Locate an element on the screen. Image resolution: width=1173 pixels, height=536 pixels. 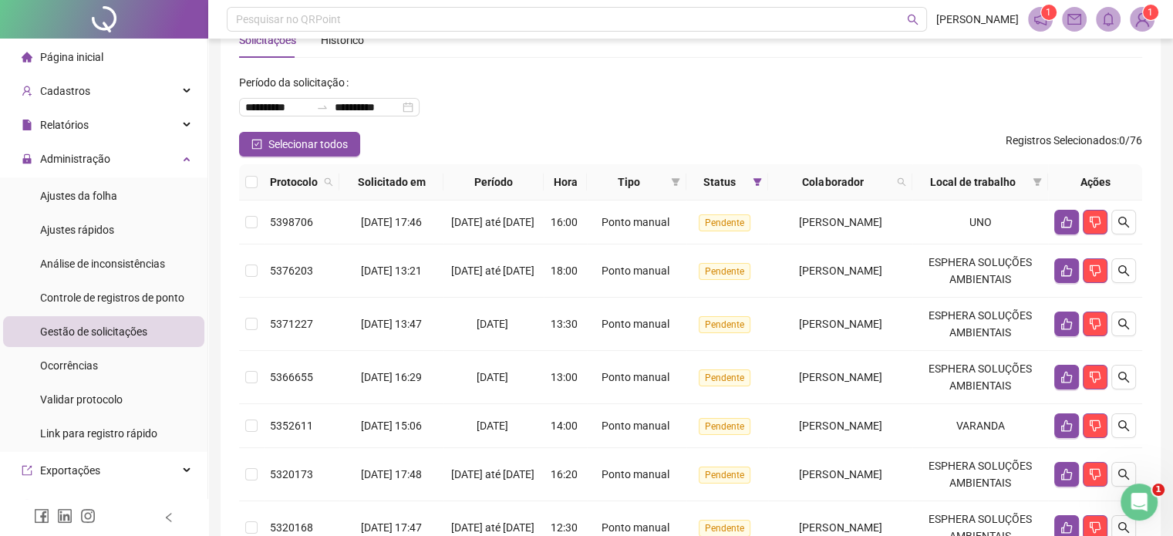
span: 13:30 is located at coordinates (564, 324).